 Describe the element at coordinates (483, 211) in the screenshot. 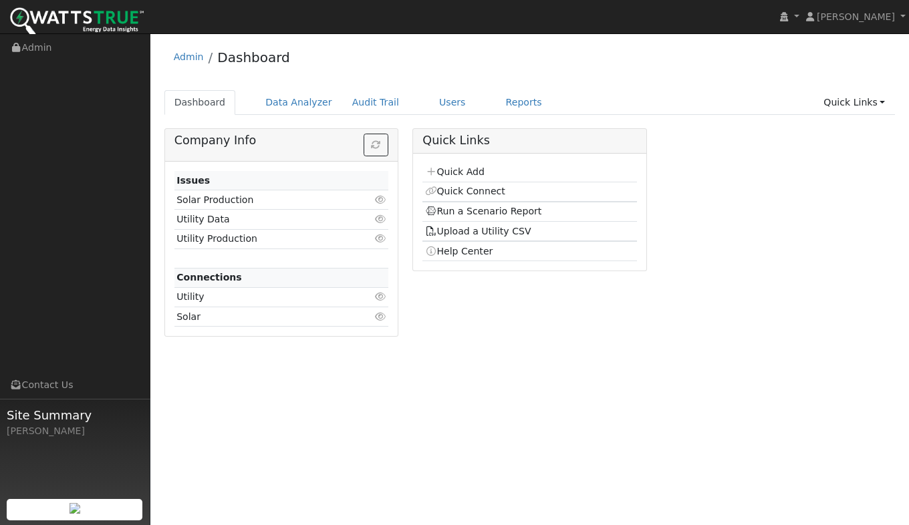

I see `a: Run a Scenario Report` at that location.